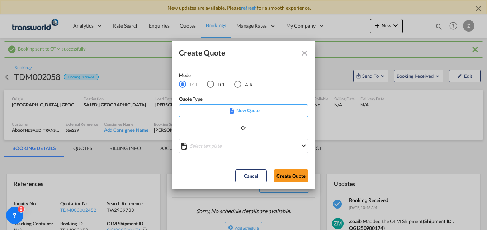  Describe the element at coordinates (291, 176) in the screenshot. I see `button: Create Quote` at that location.